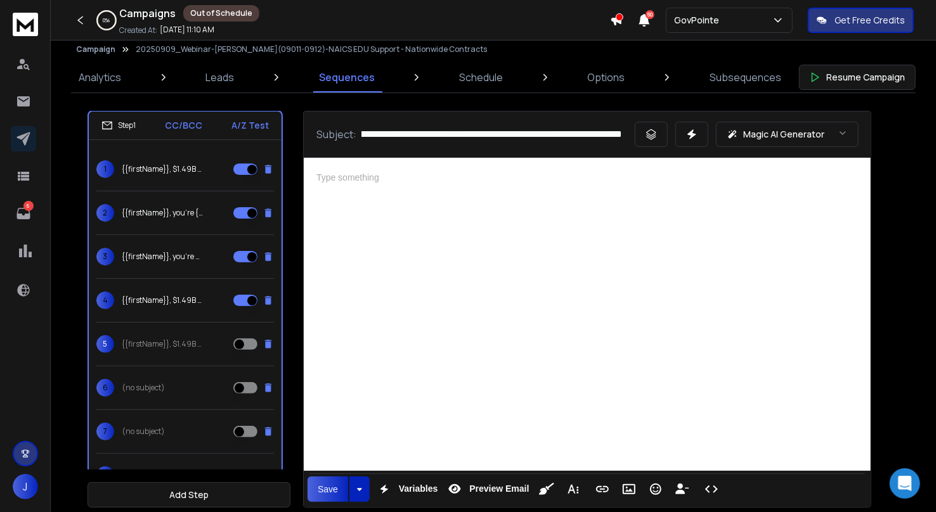  Describe the element at coordinates (860, 20) in the screenshot. I see `button: Get Free Credits` at that location.